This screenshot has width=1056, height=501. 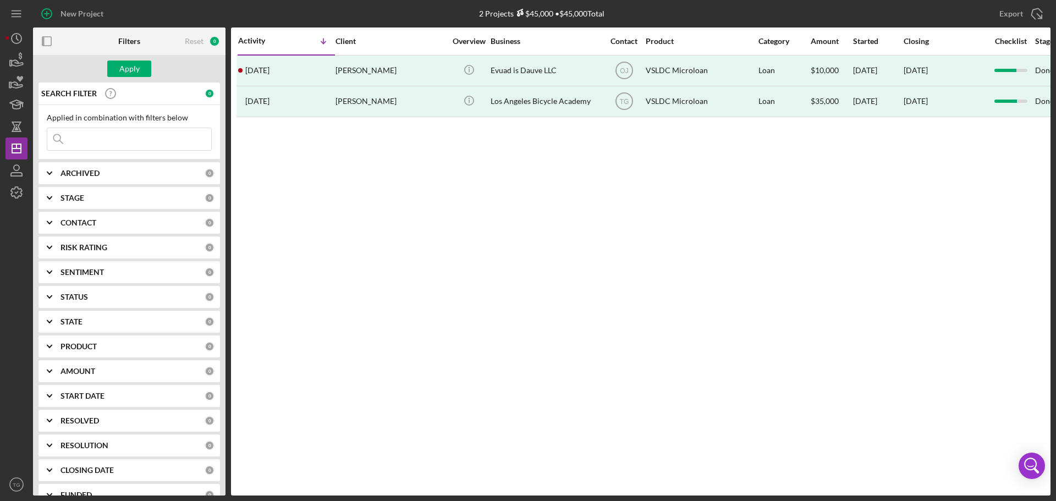 What do you see at coordinates (129, 69) in the screenshot?
I see `div: Apply` at bounding box center [129, 69].